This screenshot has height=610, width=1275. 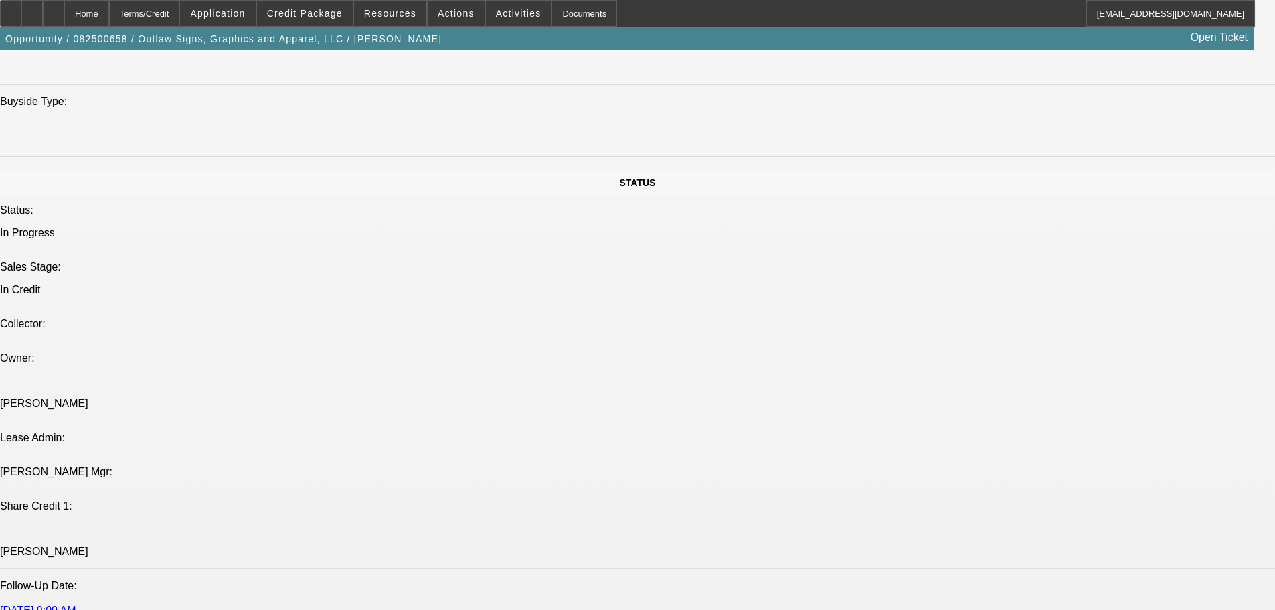 I want to click on button: Application, so click(x=217, y=13).